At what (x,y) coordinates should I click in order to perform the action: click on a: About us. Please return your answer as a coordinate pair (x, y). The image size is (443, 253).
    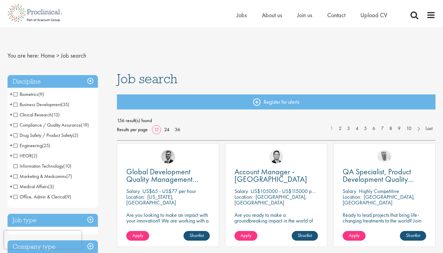
    Looking at the image, I should click on (272, 15).